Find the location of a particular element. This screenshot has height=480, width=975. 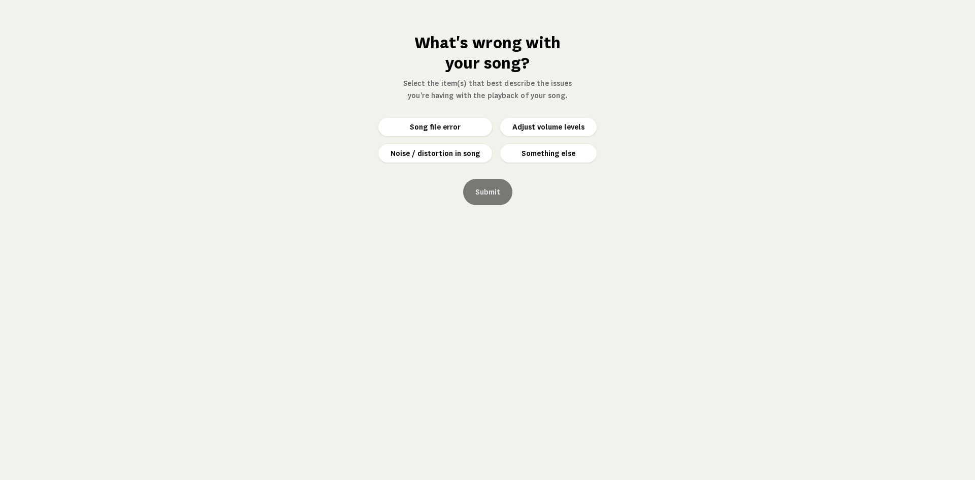

button: Noise / distortion in song is located at coordinates (435, 153).